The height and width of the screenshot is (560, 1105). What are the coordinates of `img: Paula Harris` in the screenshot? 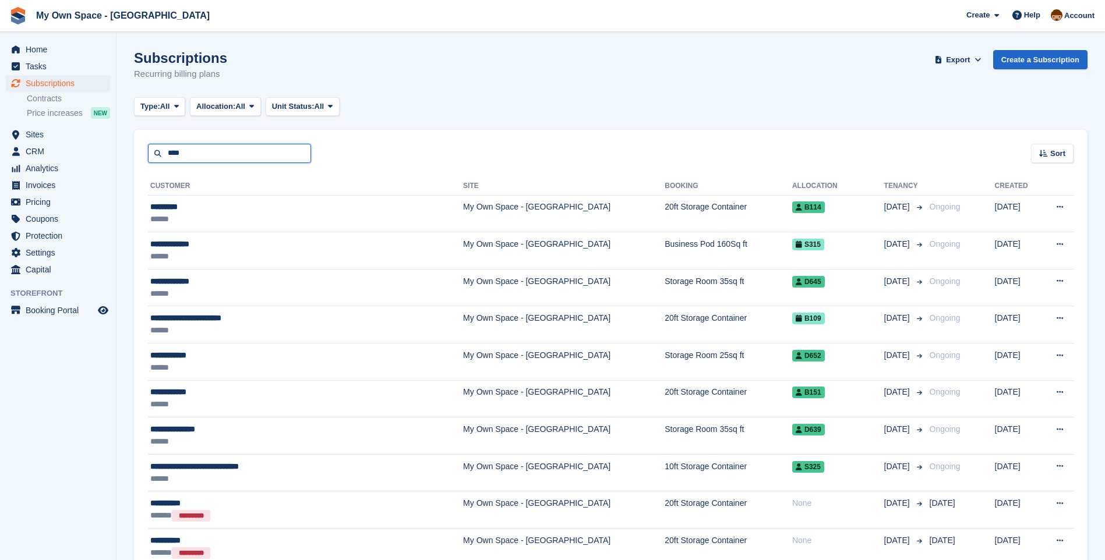 It's located at (1056, 15).